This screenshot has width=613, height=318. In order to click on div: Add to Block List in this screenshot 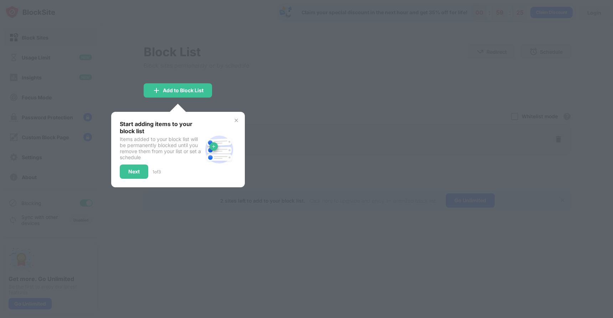, I will do `click(183, 90)`.